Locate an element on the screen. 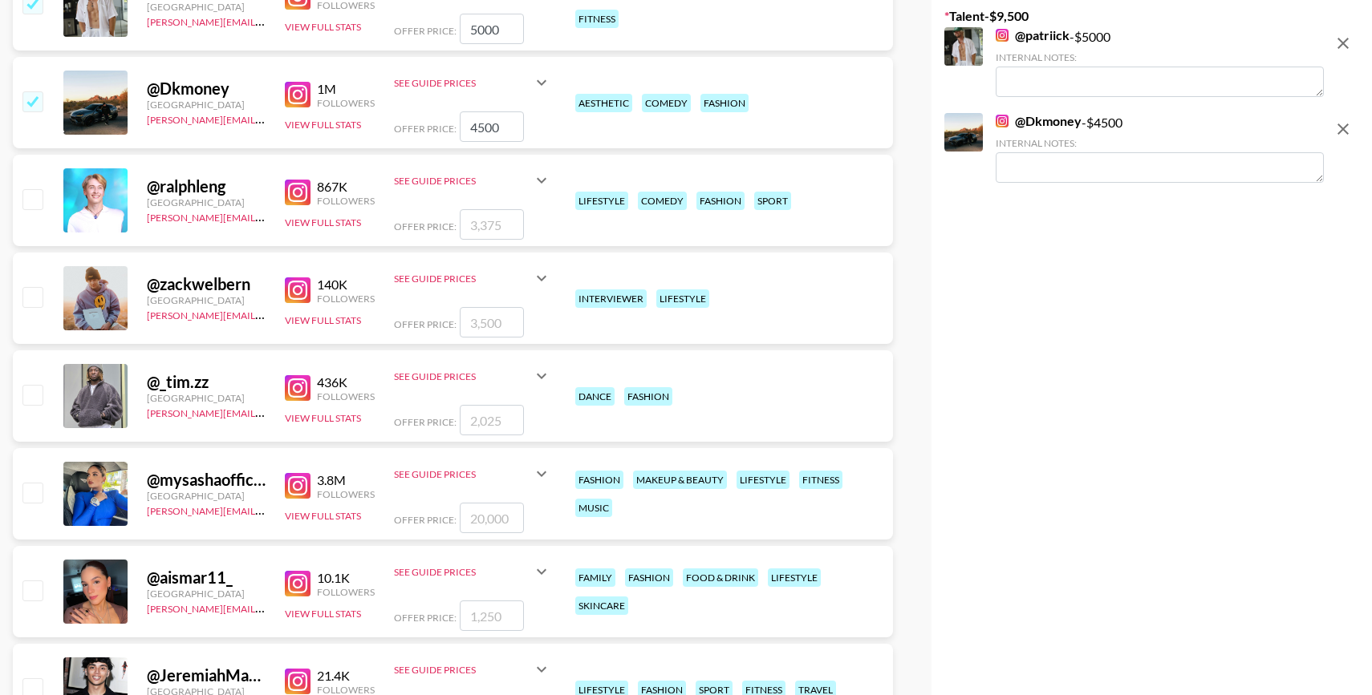 The width and height of the screenshot is (1372, 695). input: 5,000 is located at coordinates (492, 29).